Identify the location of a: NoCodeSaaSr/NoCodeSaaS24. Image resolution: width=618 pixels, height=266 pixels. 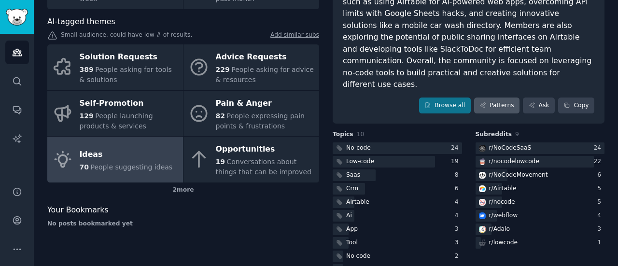
(540, 148).